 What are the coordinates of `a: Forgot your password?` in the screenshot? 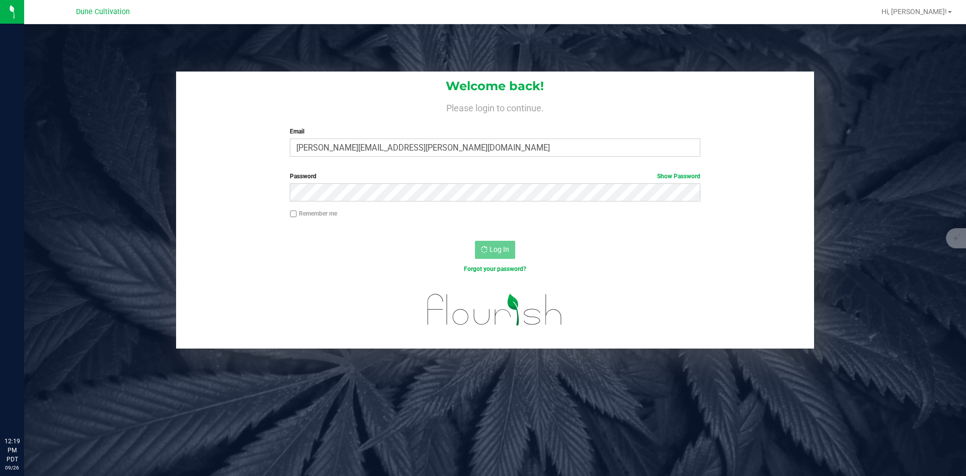 It's located at (495, 269).